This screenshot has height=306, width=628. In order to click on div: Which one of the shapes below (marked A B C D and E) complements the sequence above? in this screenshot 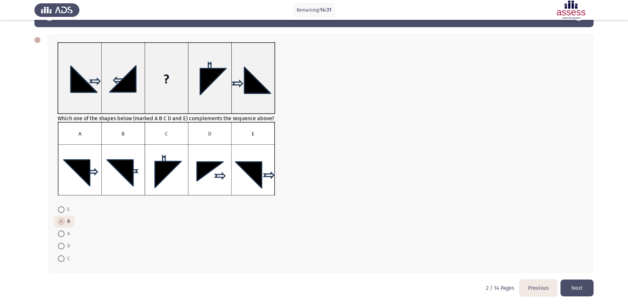, I will do `click(320, 119)`.